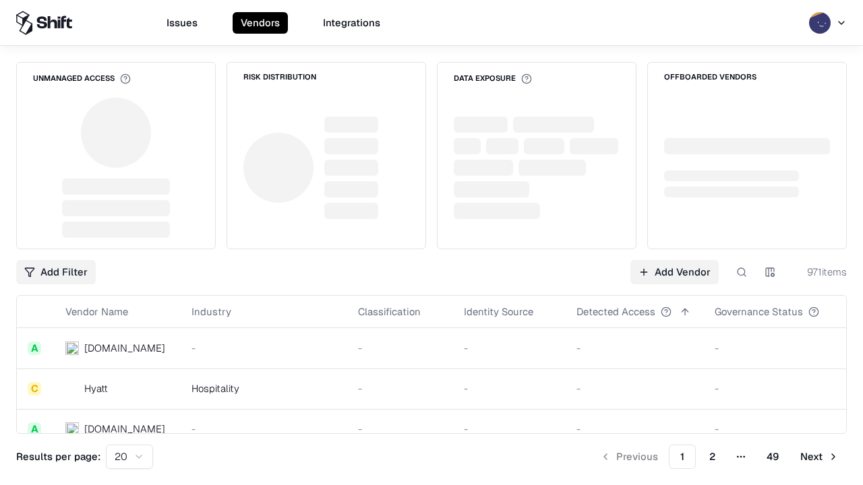  Describe the element at coordinates (56, 272) in the screenshot. I see `button: Add Filter` at that location.